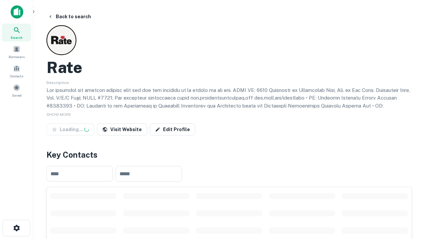 Image resolution: width=425 pixels, height=239 pixels. I want to click on span: Borrowers, so click(17, 57).